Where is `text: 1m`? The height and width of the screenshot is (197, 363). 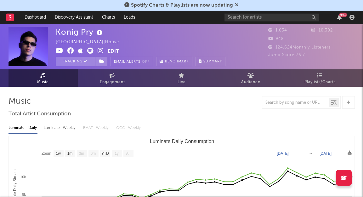 text: 1m is located at coordinates (70, 153).